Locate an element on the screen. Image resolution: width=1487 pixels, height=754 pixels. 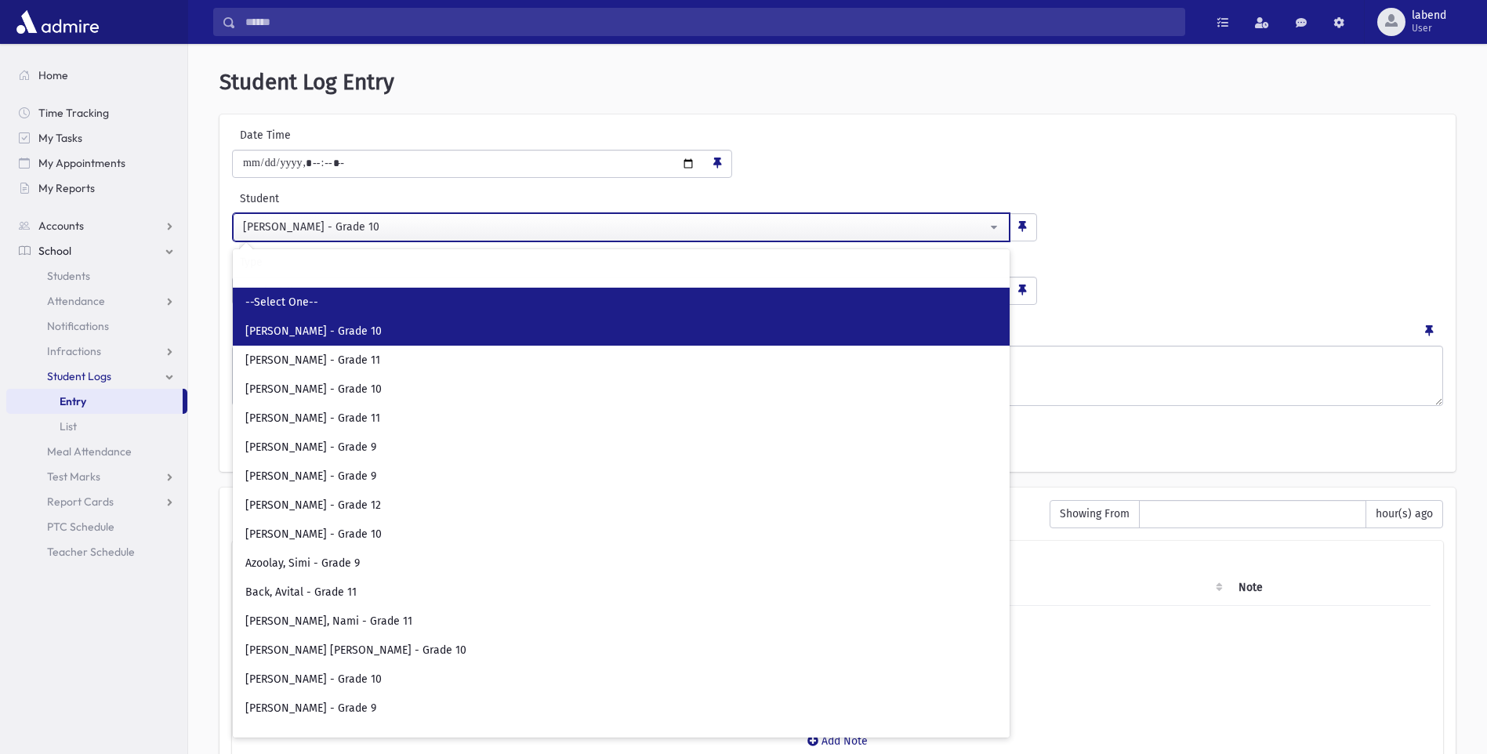
a: Attendance is located at coordinates (96, 301).